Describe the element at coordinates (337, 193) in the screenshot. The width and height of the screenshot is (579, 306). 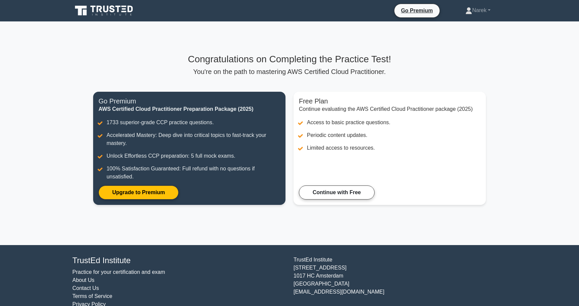
I see `a: Continue with Free` at that location.